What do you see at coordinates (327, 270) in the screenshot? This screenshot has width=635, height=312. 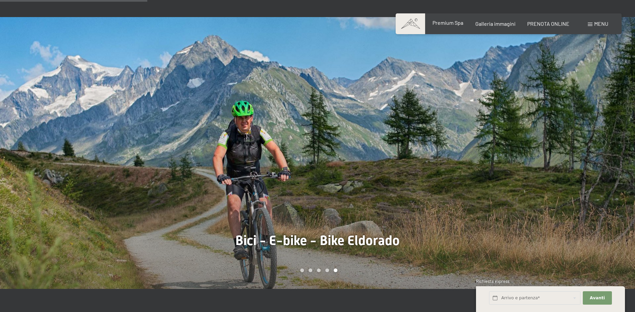 I see `div: Carousel Page 4` at bounding box center [327, 270].